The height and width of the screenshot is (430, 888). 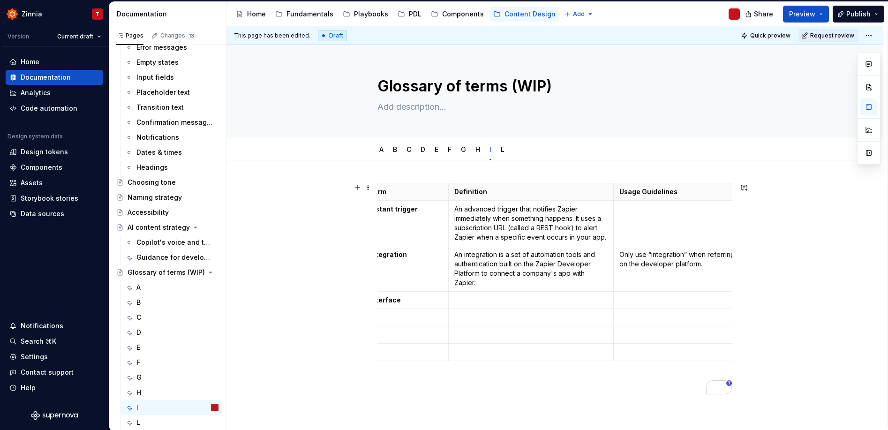 What do you see at coordinates (130, 36) in the screenshot?
I see `div: Pages` at bounding box center [130, 36].